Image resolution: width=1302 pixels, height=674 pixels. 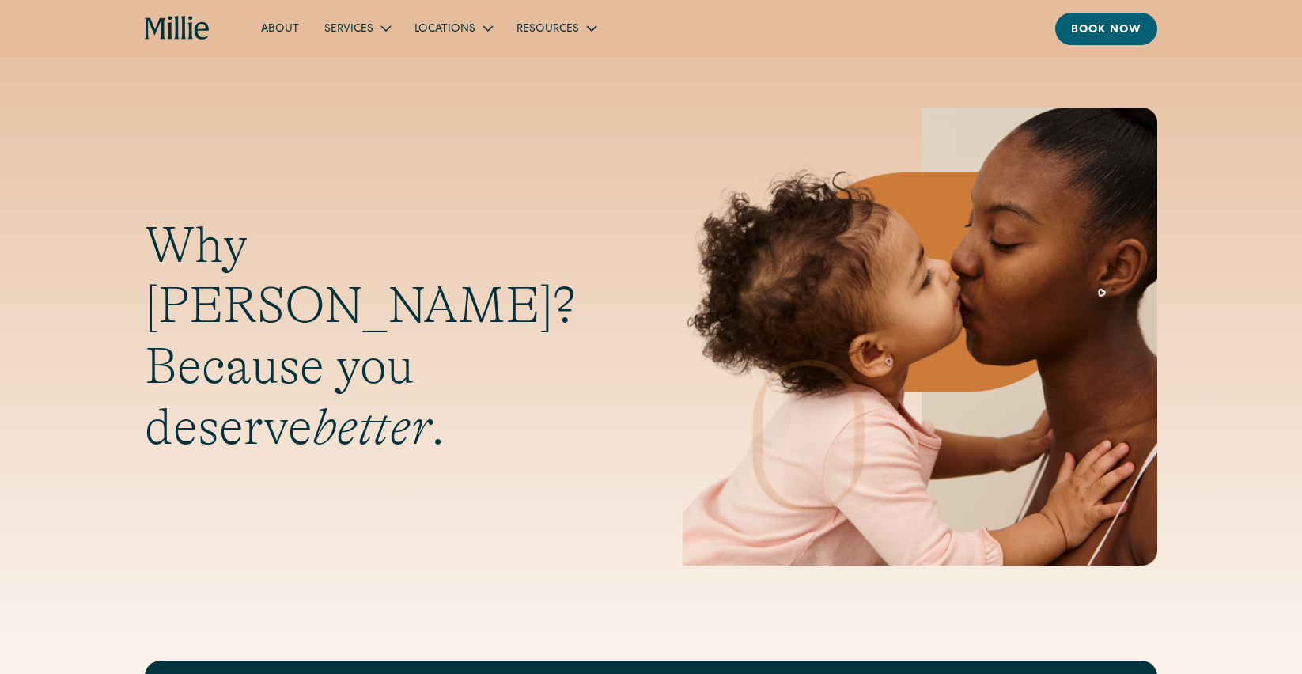 I want to click on div: Book now, so click(x=1106, y=30).